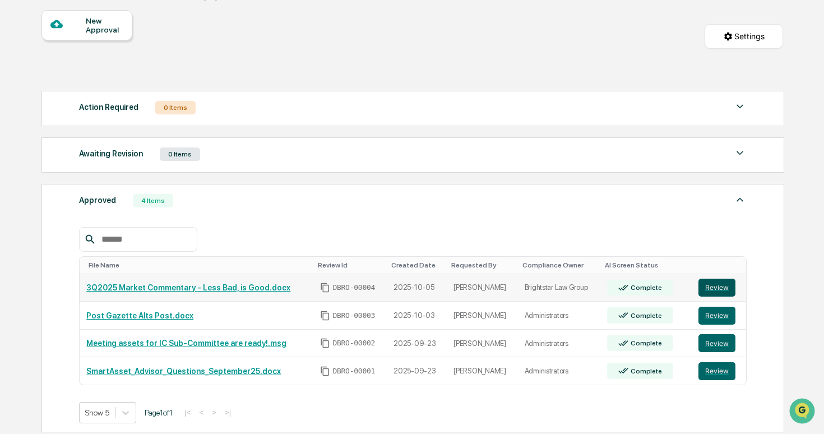 This screenshot has height=434, width=824. I want to click on button: Settings, so click(744, 36).